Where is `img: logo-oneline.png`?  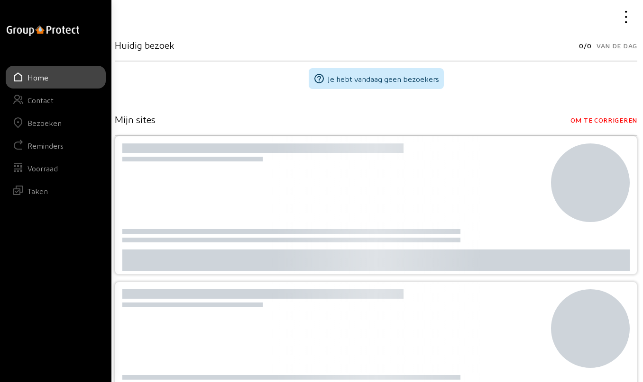 img: logo-oneline.png is located at coordinates (43, 31).